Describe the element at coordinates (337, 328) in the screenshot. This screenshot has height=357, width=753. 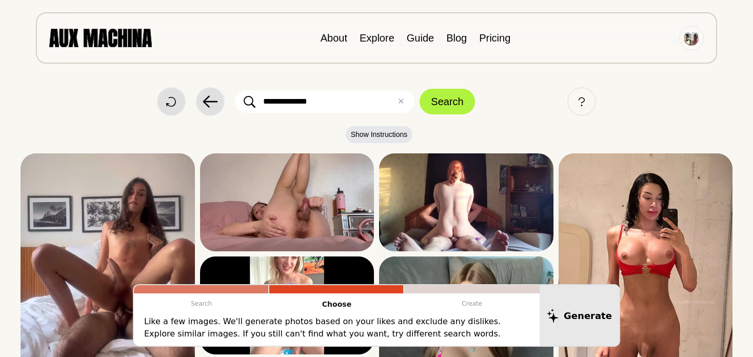
I see `p: Like a few images. We'll generate photos based on your likes and exclude any dislikes. Explore si...` at that location.